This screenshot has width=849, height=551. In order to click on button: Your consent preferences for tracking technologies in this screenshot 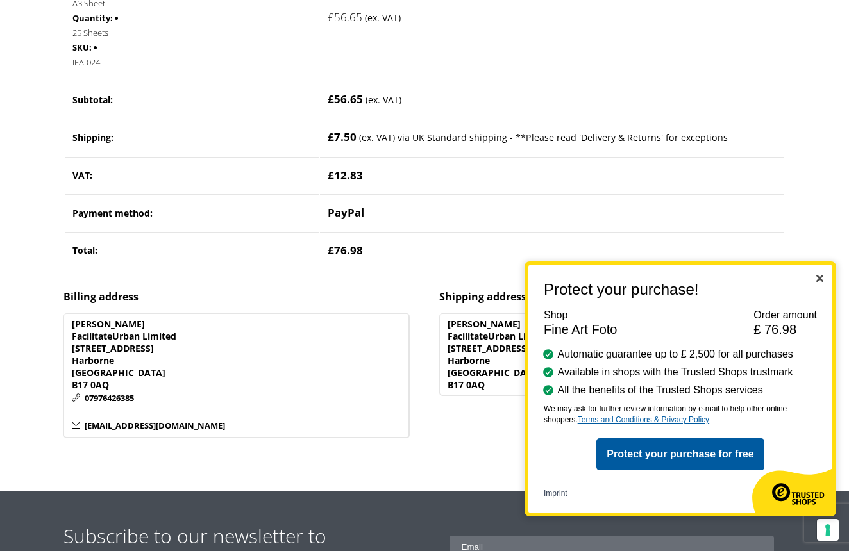, I will do `click(828, 530)`.